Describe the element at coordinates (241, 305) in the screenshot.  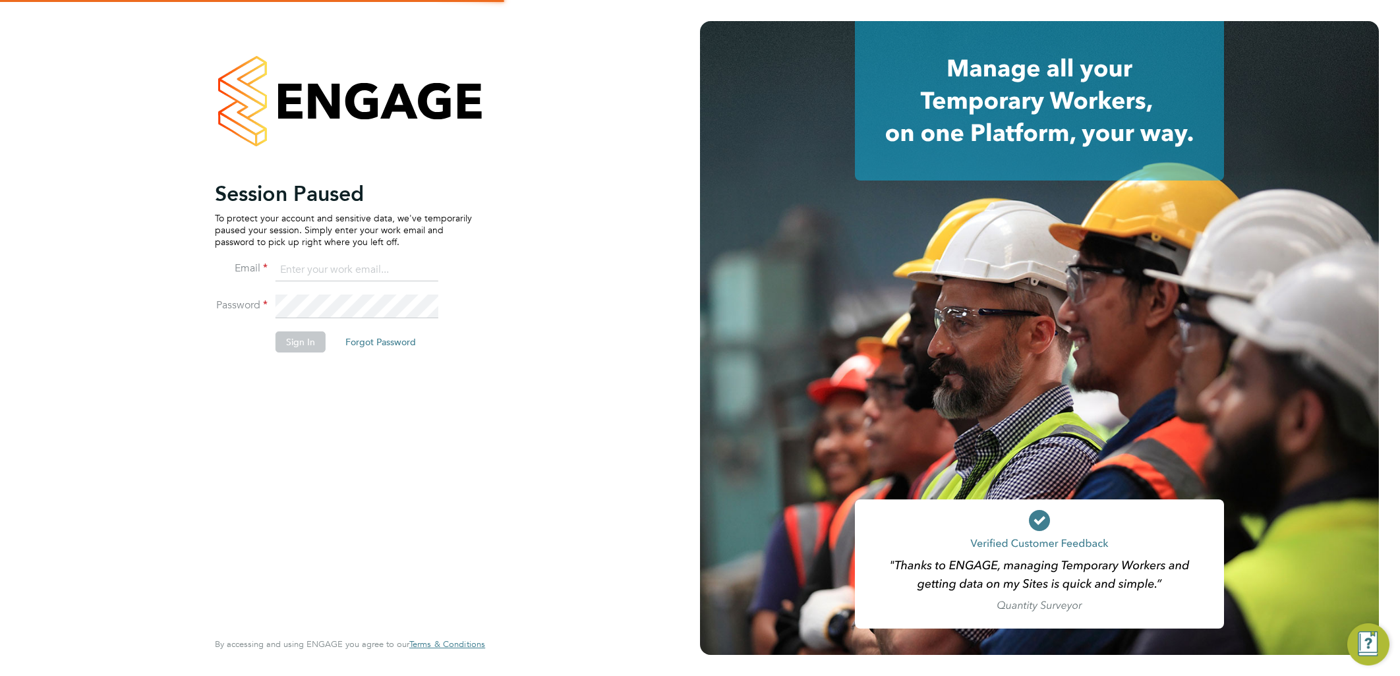
I see `label: Password` at that location.